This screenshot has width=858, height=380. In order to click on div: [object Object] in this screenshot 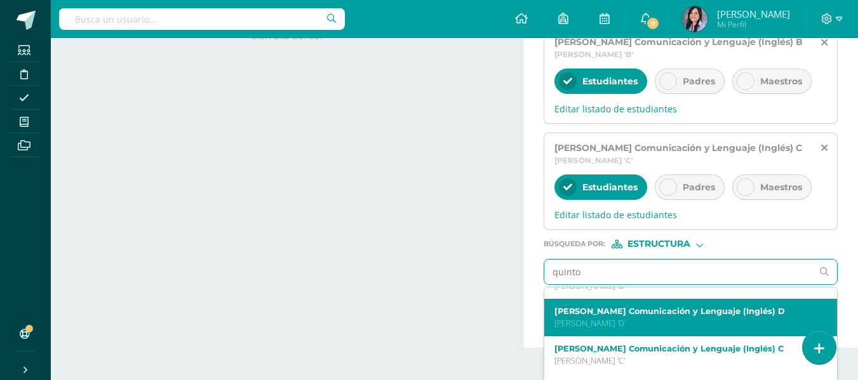, I will do `click(659, 244)`.